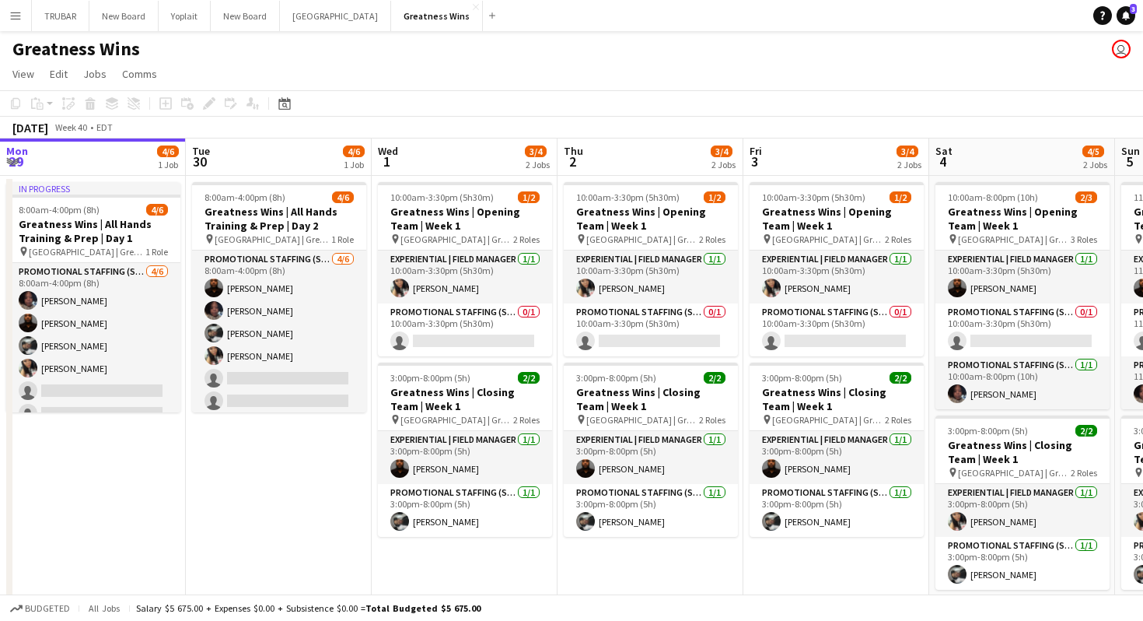 This screenshot has width=1143, height=621. I want to click on span: Jobs, so click(95, 74).